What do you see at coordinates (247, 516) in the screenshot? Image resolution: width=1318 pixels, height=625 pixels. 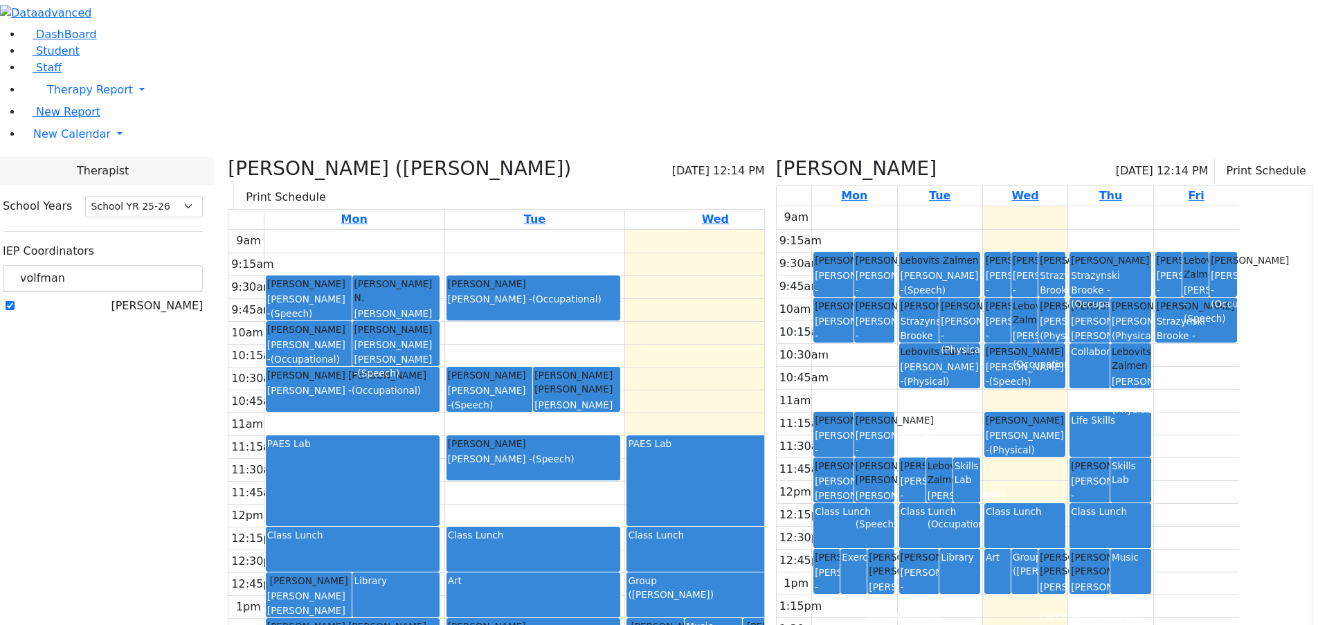 I see `div: 12pm` at bounding box center [247, 516].